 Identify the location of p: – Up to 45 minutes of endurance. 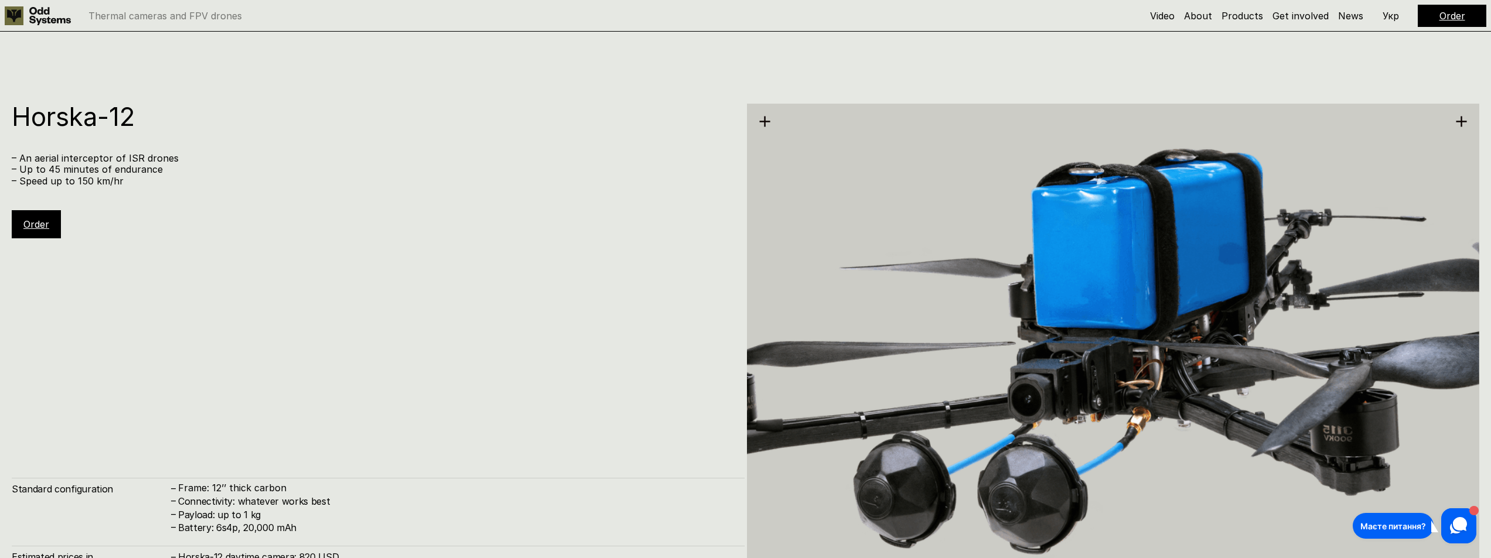
(372, 169).